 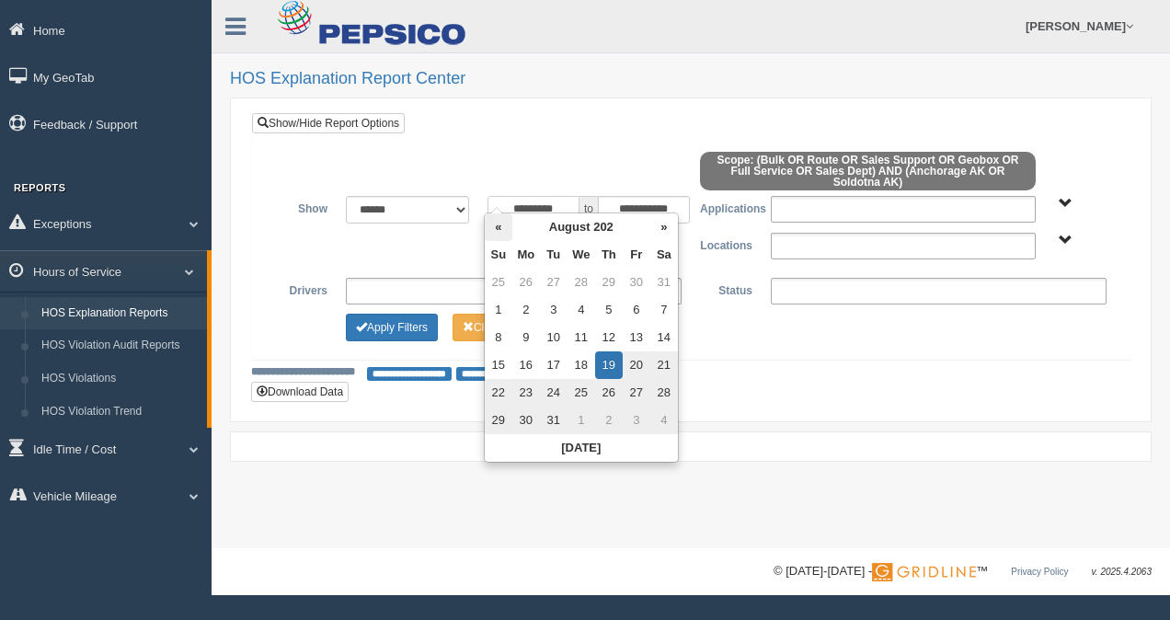 What do you see at coordinates (609, 310) in the screenshot?
I see `td: 5` at bounding box center [609, 310].